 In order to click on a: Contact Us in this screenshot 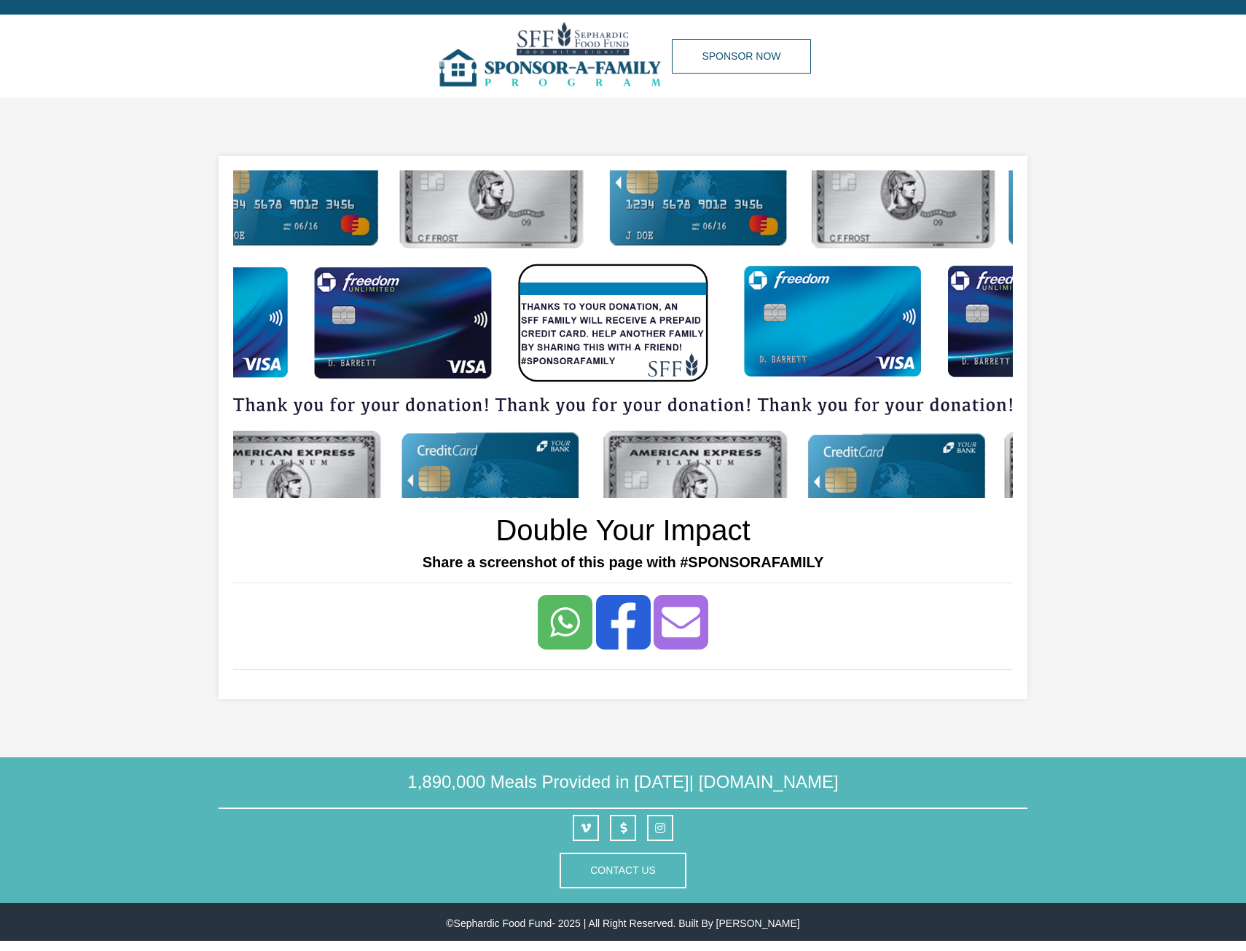, I will do `click(623, 870)`.